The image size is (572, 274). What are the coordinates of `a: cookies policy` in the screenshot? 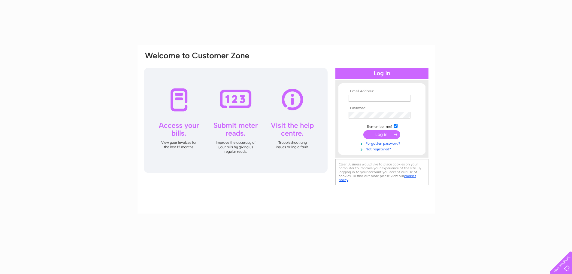 It's located at (378, 178).